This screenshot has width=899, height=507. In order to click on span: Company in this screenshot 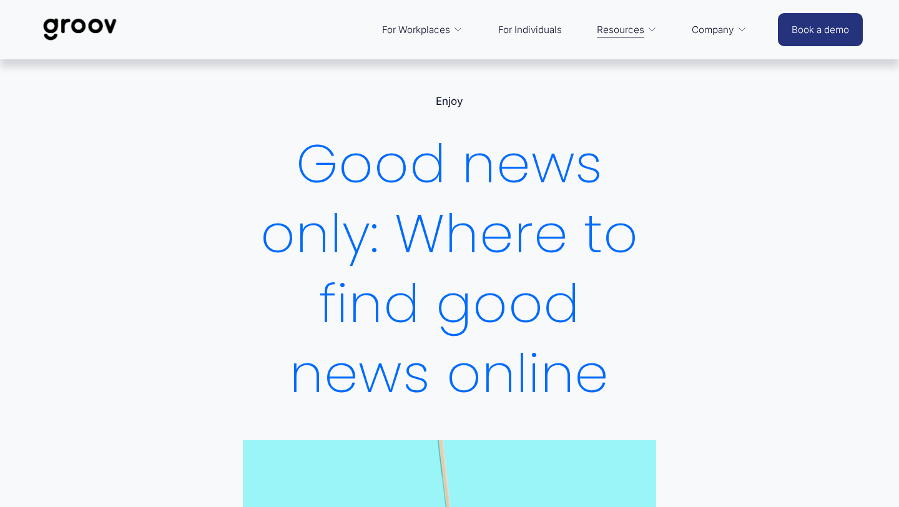, I will do `click(713, 29)`.